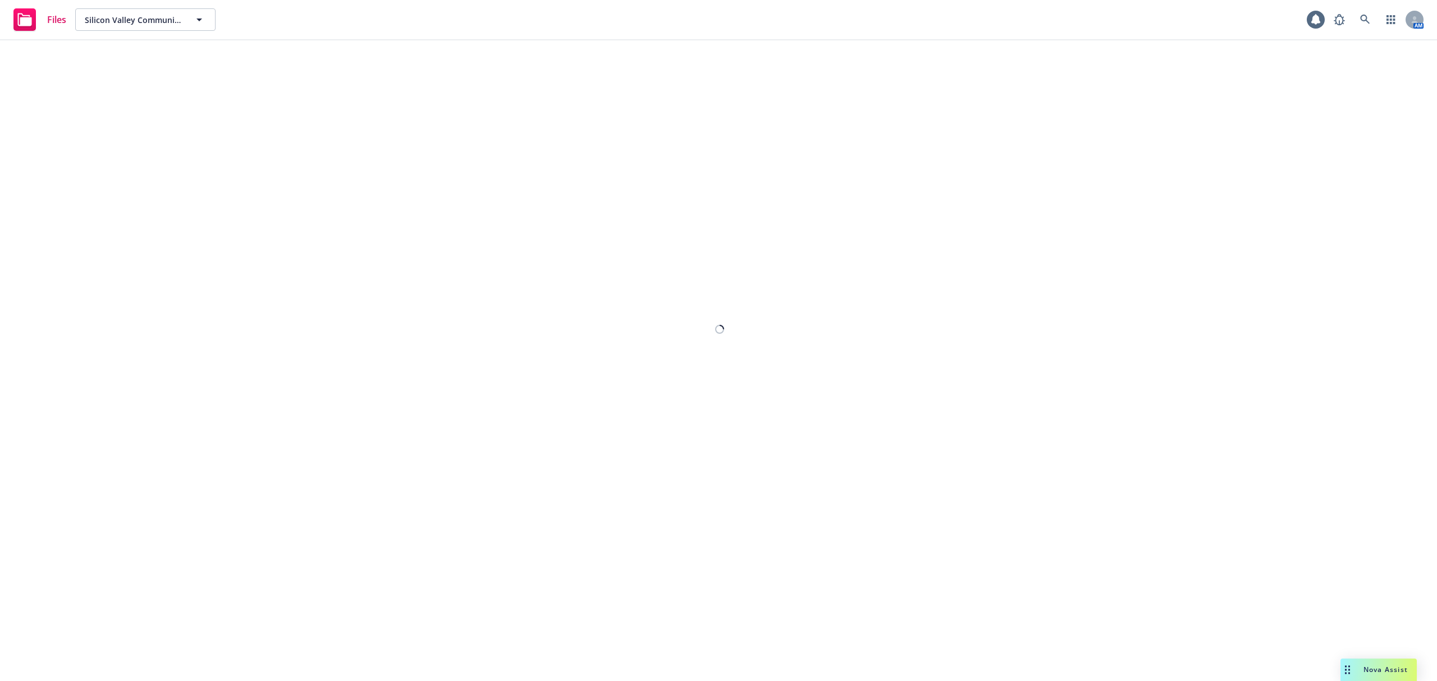 Image resolution: width=1437 pixels, height=681 pixels. What do you see at coordinates (40, 20) in the screenshot?
I see `a: Files` at bounding box center [40, 20].